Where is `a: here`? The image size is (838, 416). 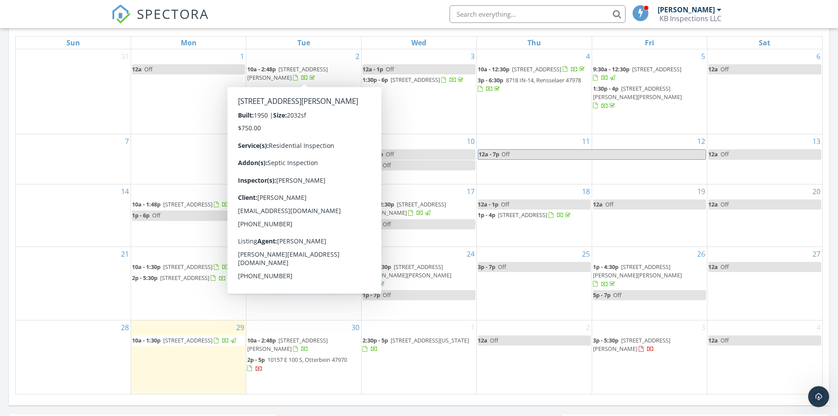
a: here is located at coordinates (68, 160).